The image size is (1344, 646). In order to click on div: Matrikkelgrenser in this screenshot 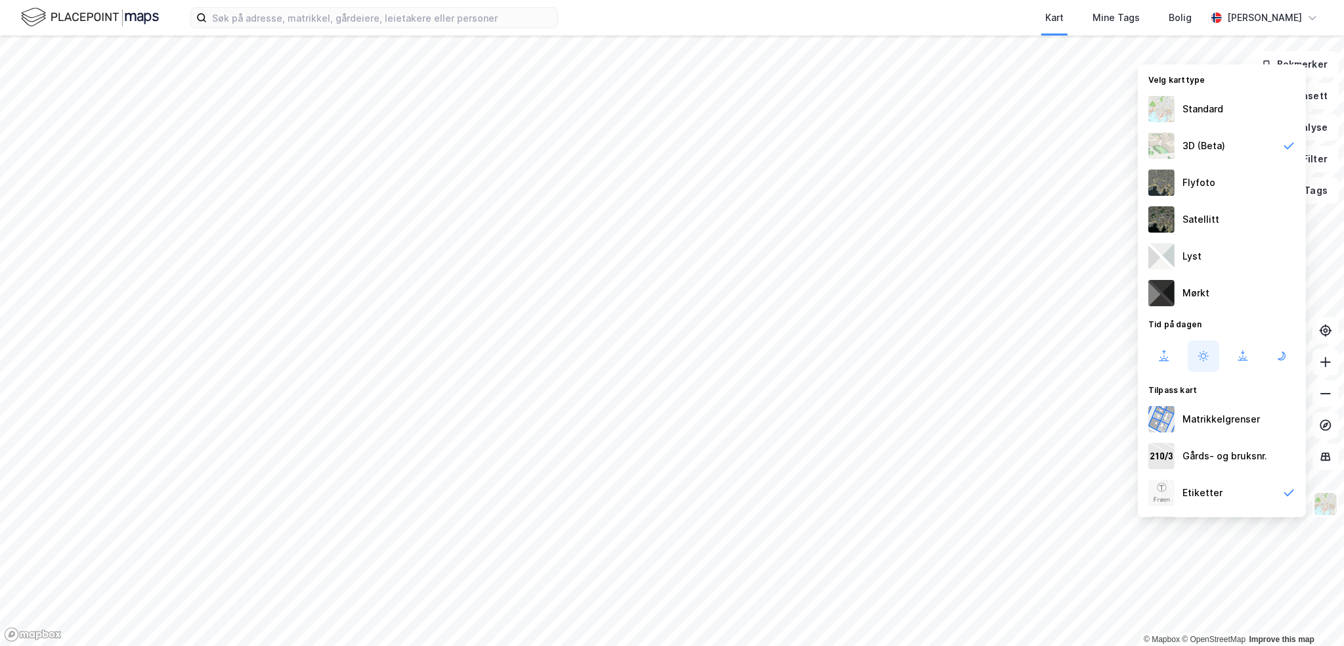, I will do `click(1222, 419)`.